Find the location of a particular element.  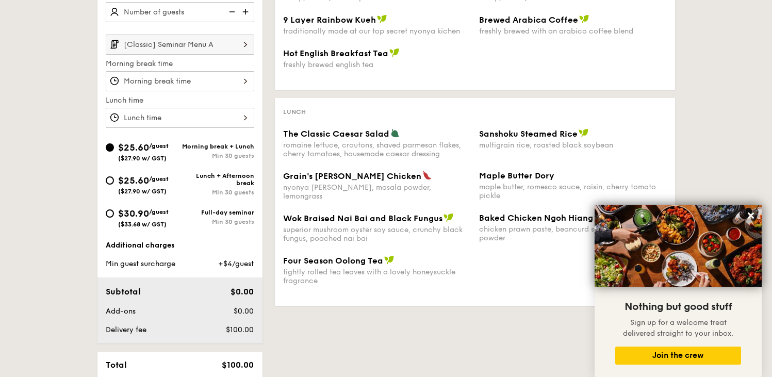

img: icon-chevron-right.3c0dfbd6.svg is located at coordinates (246, 44).